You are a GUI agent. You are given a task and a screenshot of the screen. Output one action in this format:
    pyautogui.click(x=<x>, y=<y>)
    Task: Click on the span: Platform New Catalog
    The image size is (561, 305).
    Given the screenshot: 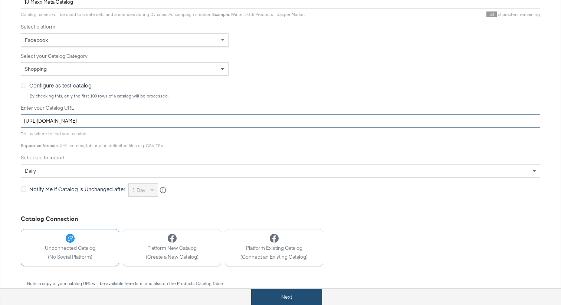 What is the action you would take?
    pyautogui.click(x=172, y=248)
    